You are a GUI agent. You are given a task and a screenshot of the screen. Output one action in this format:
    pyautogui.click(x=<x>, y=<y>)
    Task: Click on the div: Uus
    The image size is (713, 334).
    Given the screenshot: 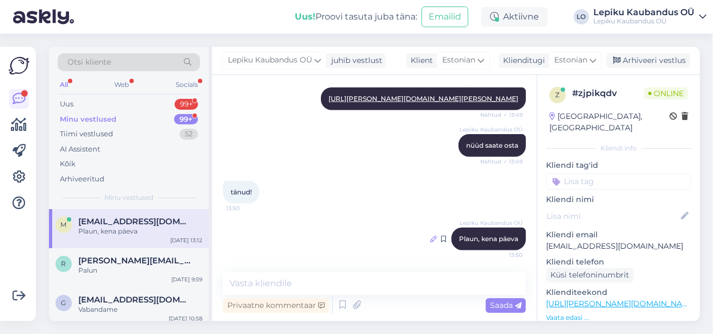 What is the action you would take?
    pyautogui.click(x=66, y=104)
    